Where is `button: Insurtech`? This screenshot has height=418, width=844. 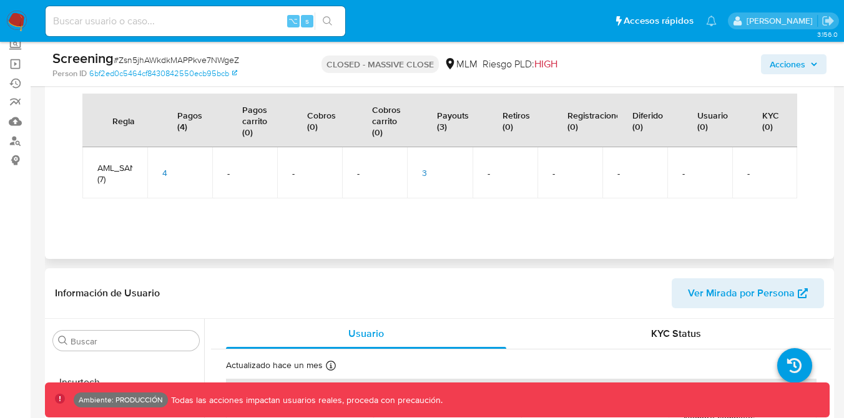
button: Insurtech is located at coordinates (126, 383).